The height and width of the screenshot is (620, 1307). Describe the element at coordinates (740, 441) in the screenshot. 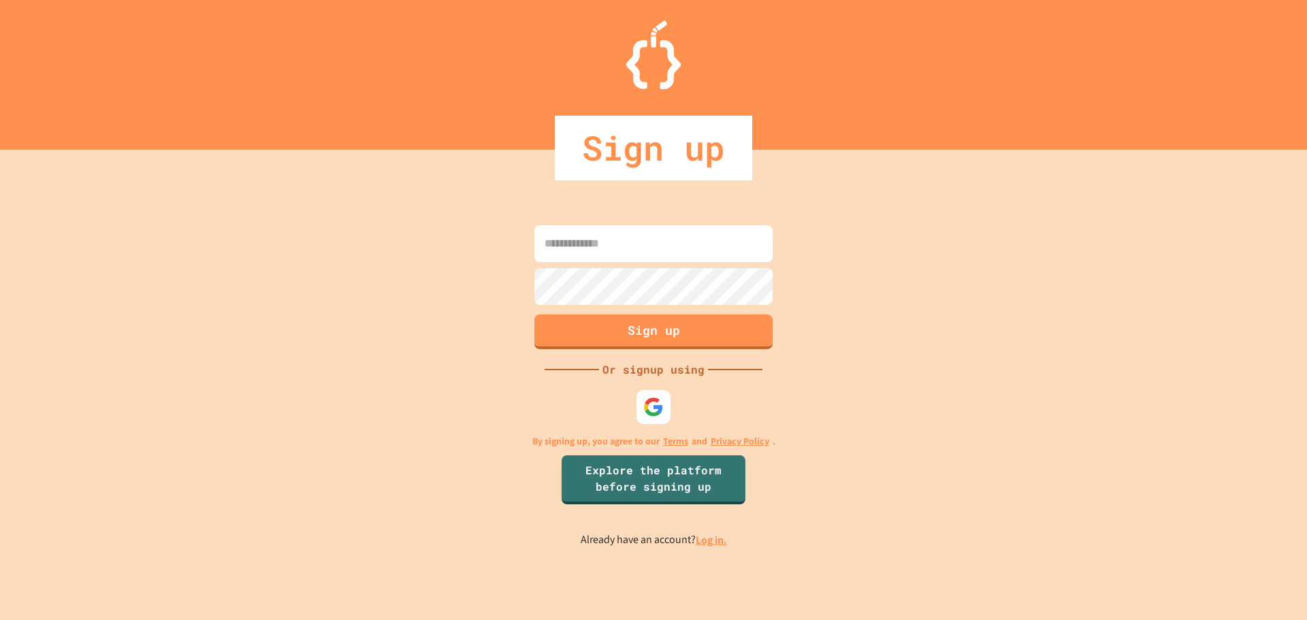

I see `a: Privacy Policy` at that location.